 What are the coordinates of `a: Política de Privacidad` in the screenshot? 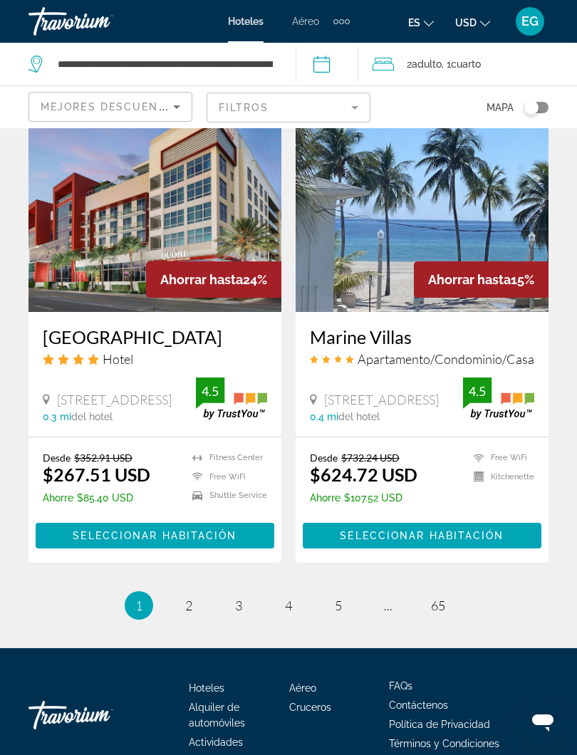 It's located at (440, 725).